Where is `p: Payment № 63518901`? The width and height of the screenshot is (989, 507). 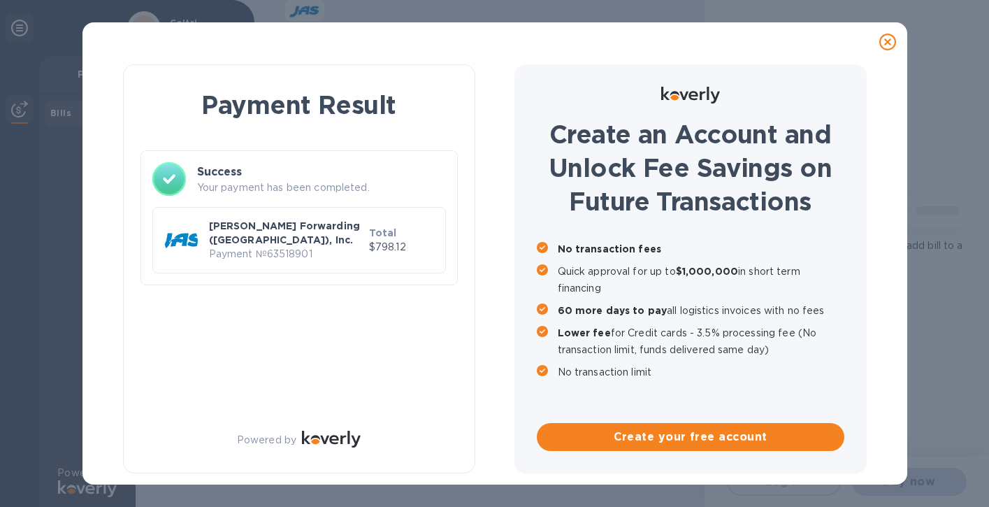 p: Payment № 63518901 is located at coordinates (286, 254).